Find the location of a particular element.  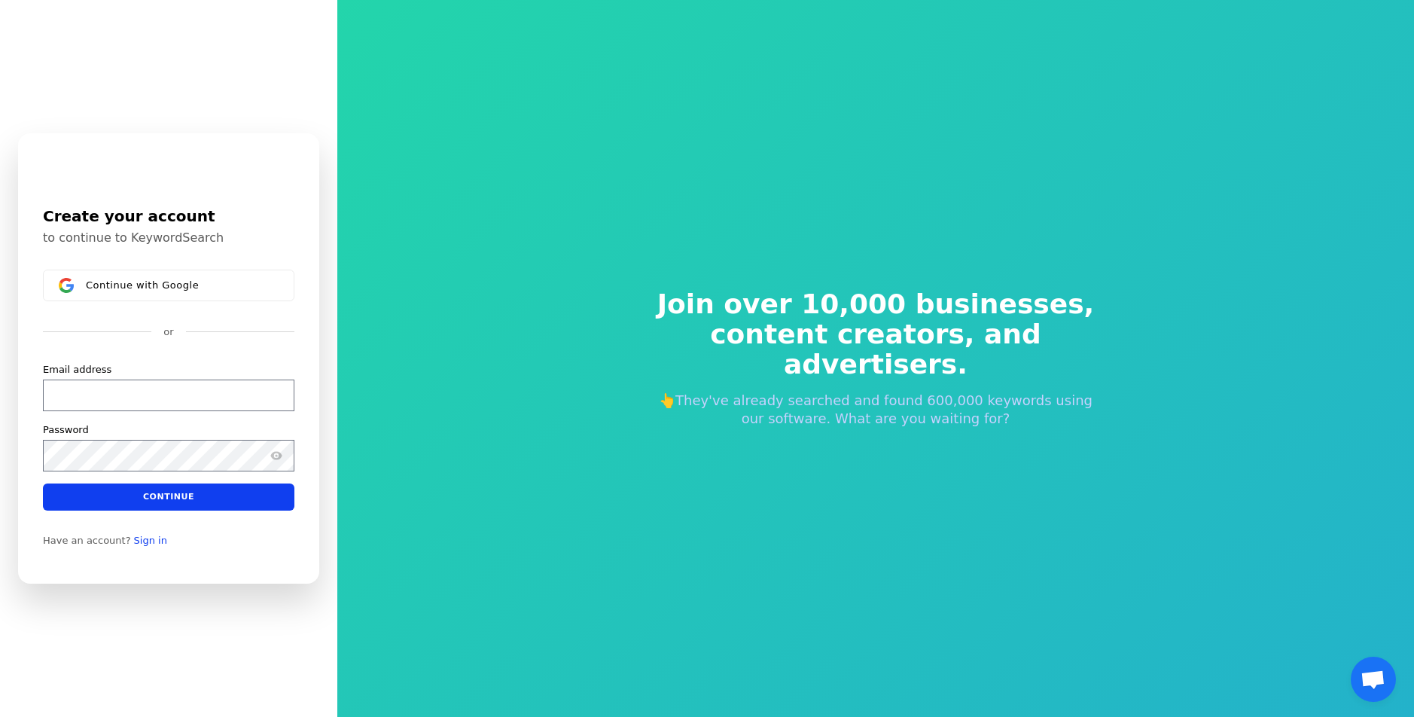

span: Continue with Google is located at coordinates (142, 285).